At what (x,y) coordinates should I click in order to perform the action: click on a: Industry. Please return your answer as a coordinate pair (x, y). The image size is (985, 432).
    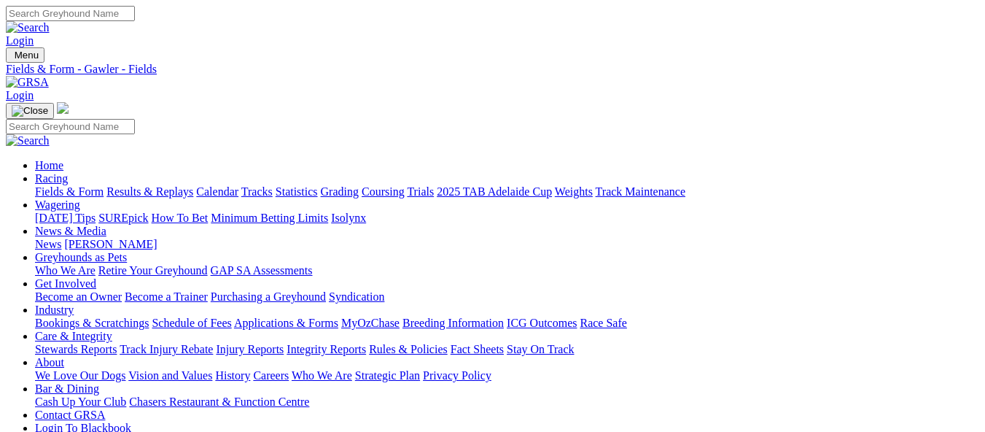
    Looking at the image, I should click on (54, 309).